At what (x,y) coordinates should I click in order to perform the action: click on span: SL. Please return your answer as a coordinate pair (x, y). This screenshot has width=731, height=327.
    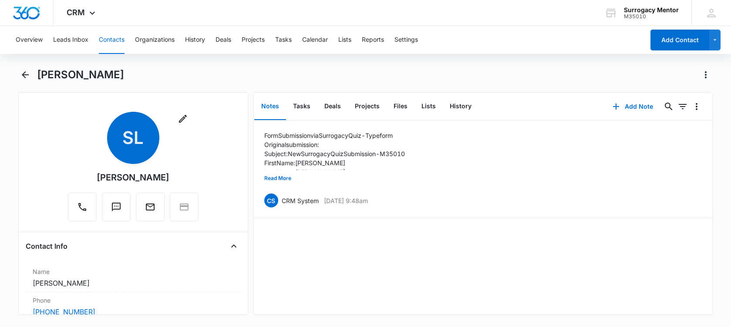
    Looking at the image, I should click on (133, 138).